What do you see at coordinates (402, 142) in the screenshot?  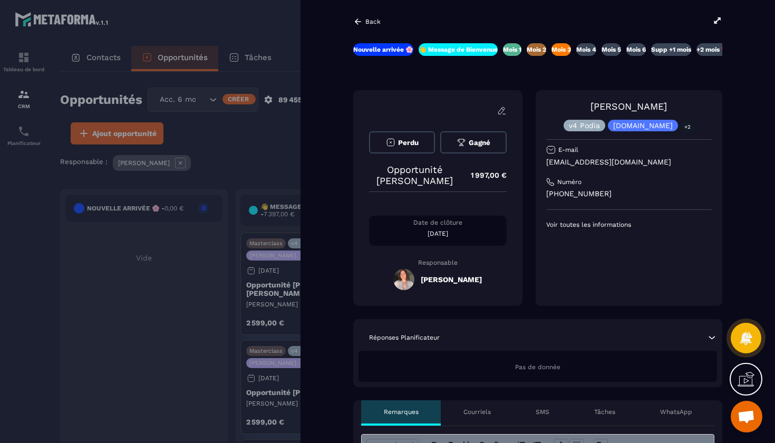 I see `button: Perdu` at bounding box center [402, 142].